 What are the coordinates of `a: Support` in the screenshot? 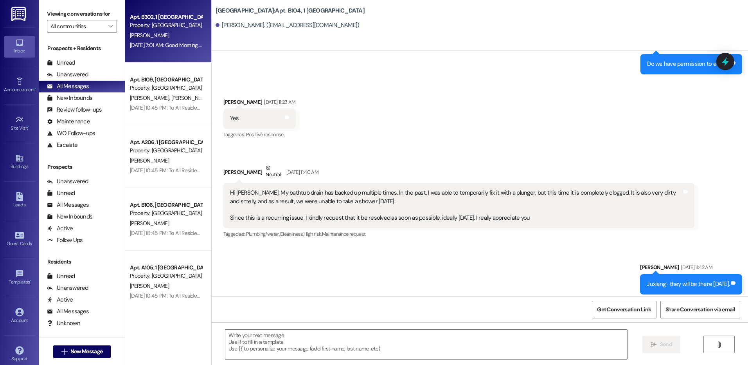 It's located at (20, 354).